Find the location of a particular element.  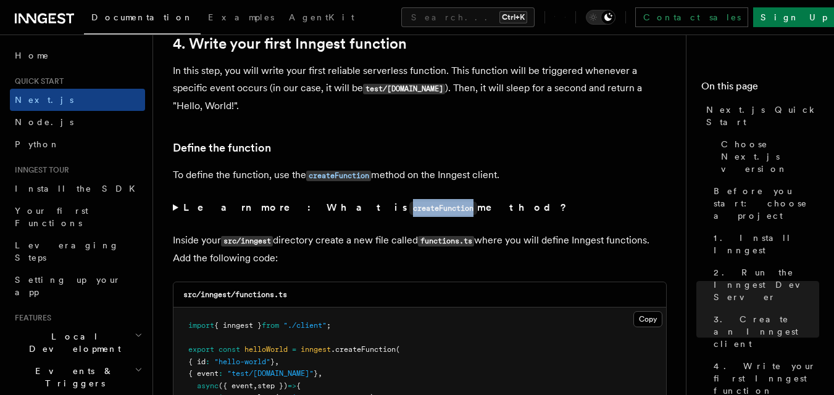

h4: On this page is located at coordinates (760, 89).